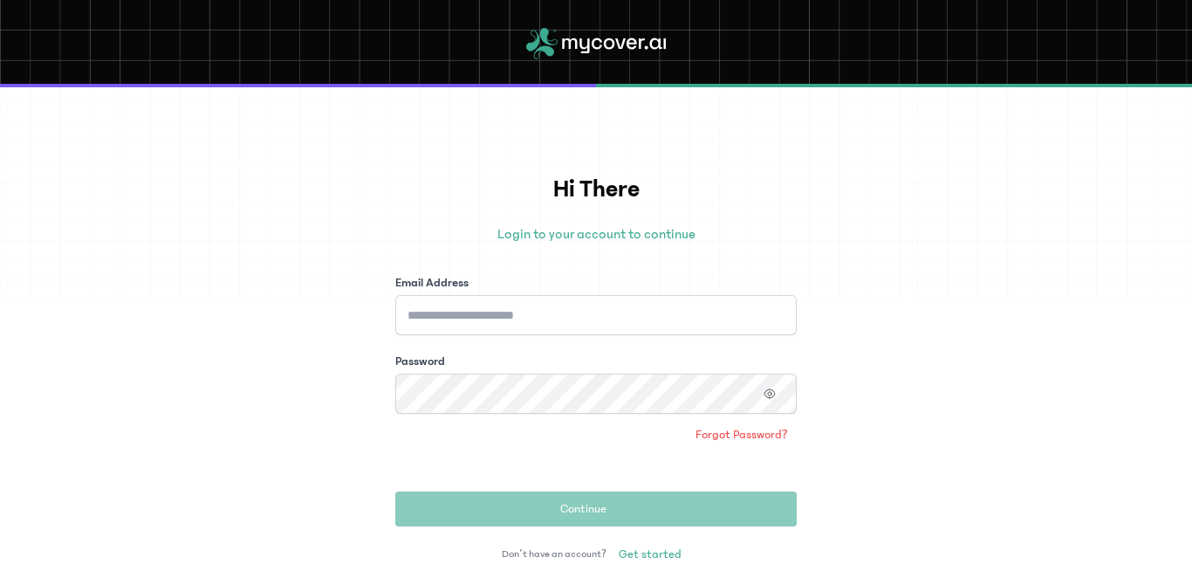 Image resolution: width=1192 pixels, height=564 pixels. I want to click on label: Password, so click(420, 361).